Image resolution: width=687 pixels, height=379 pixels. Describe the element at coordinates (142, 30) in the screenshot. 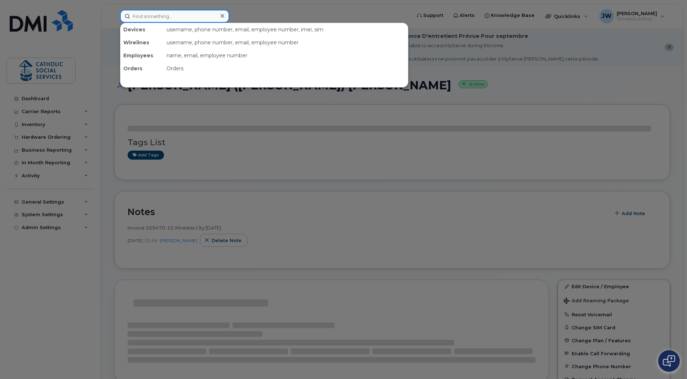

I see `div: Devices` at that location.